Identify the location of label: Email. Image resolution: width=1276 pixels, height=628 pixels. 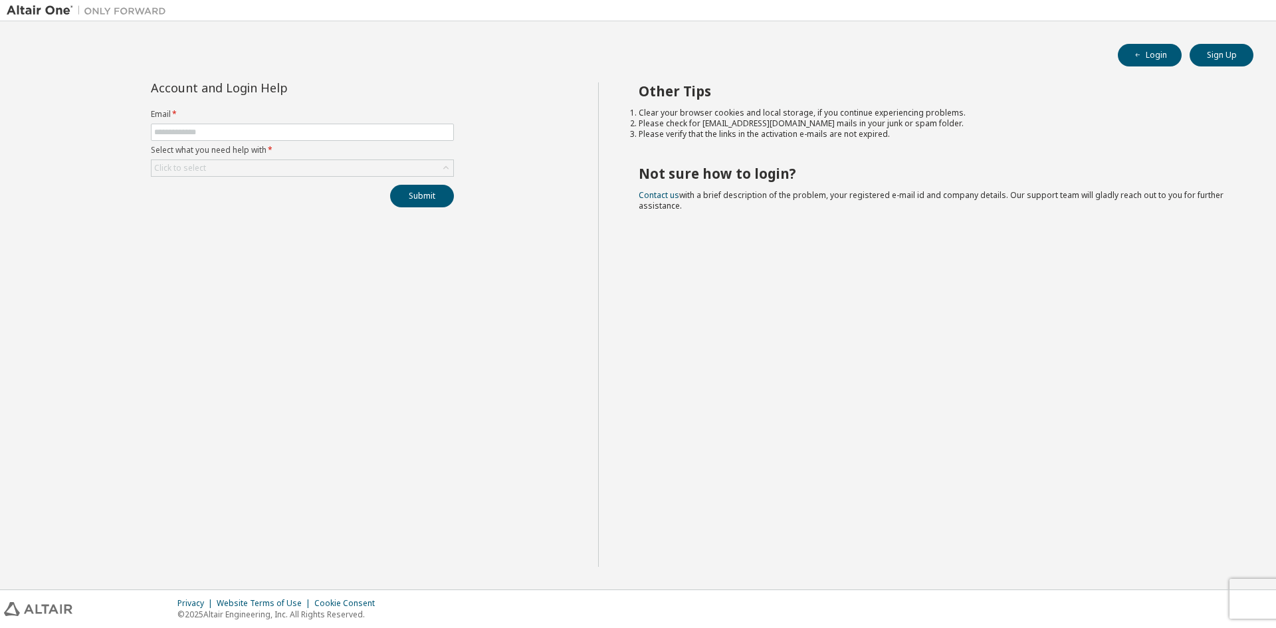
(302, 114).